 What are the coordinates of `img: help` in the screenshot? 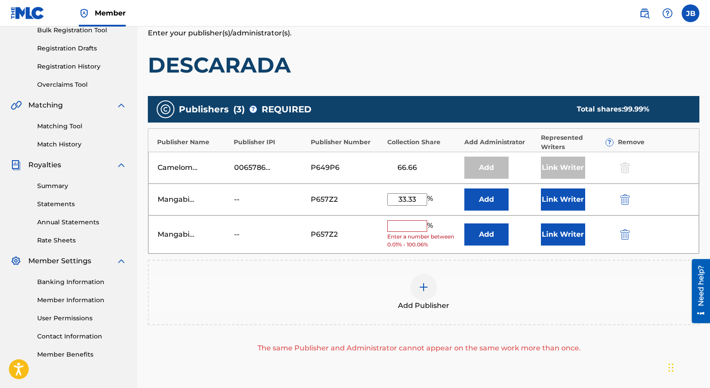 It's located at (668, 13).